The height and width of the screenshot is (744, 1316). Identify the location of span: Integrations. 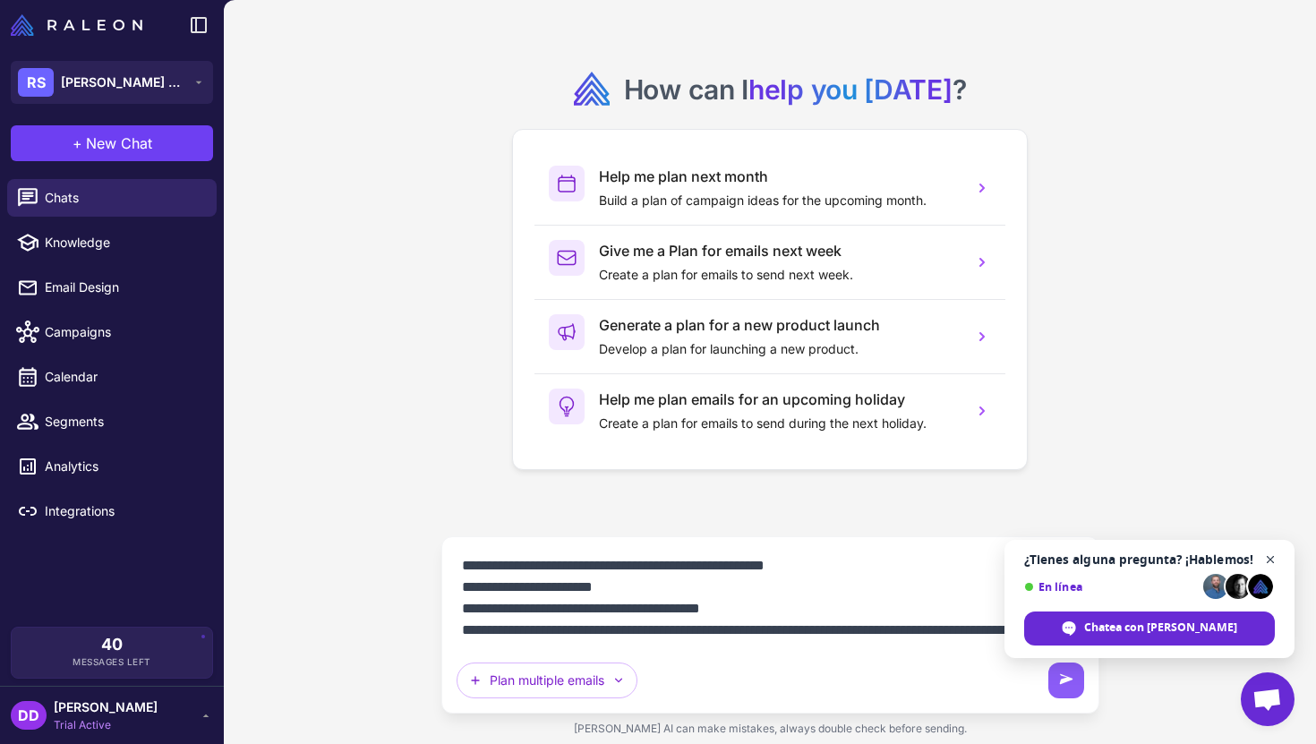
(124, 511).